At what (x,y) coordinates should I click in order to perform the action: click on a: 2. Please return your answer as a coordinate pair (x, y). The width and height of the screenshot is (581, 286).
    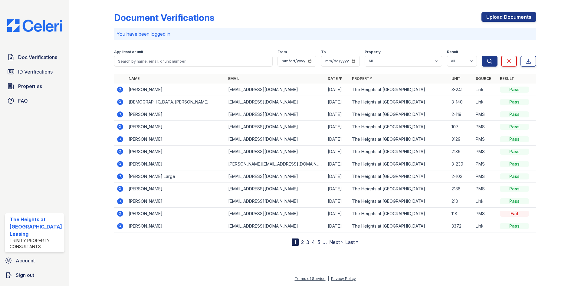
    Looking at the image, I should click on (302, 242).